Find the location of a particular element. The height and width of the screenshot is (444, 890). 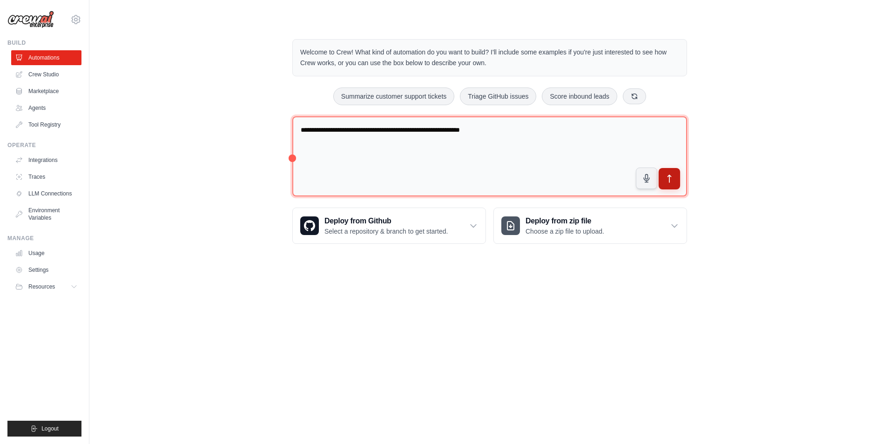

div: Build is located at coordinates (44, 43).